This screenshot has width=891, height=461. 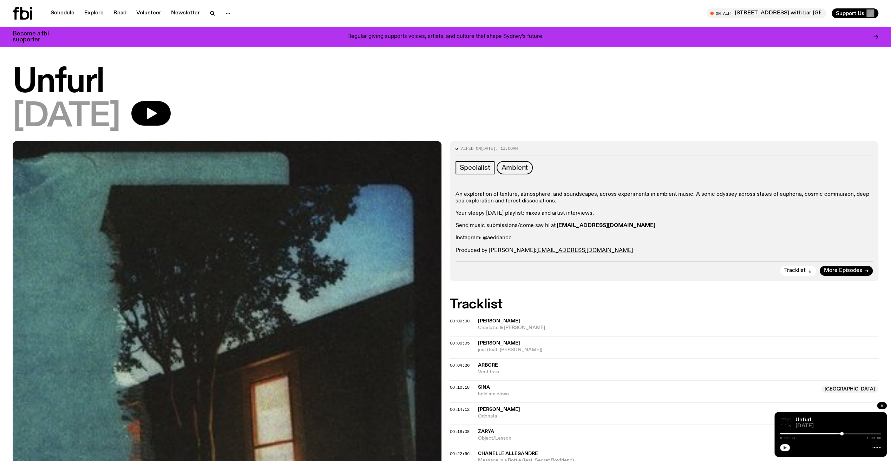 I want to click on button: Tracklist, so click(x=798, y=271).